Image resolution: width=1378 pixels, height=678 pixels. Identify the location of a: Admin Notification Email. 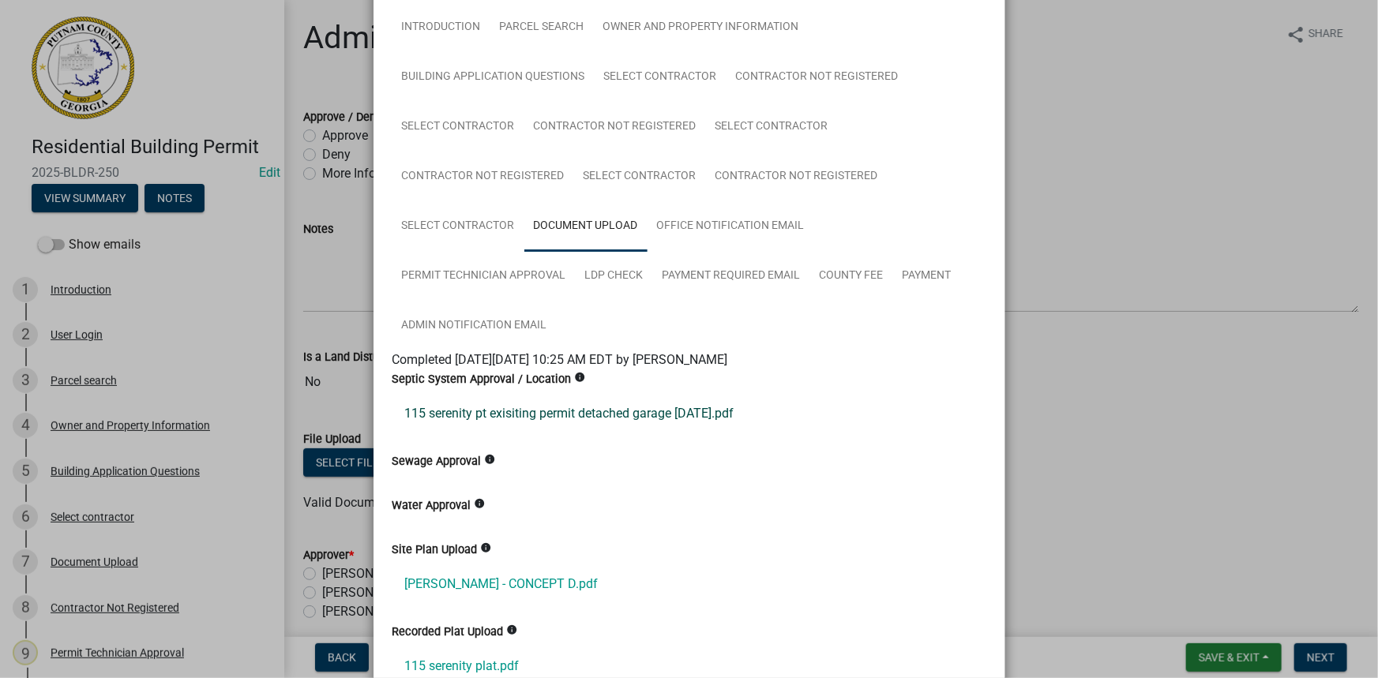
(475, 326).